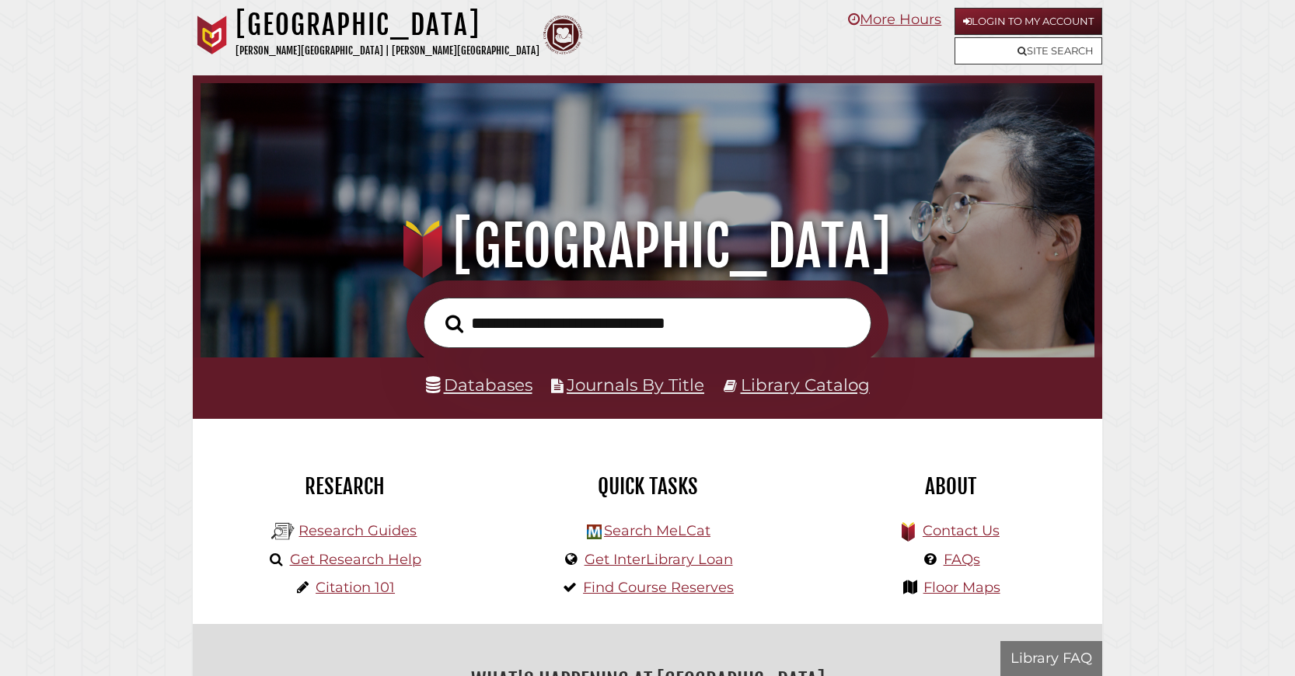  Describe the element at coordinates (355, 588) in the screenshot. I see `a: Citation 101` at that location.